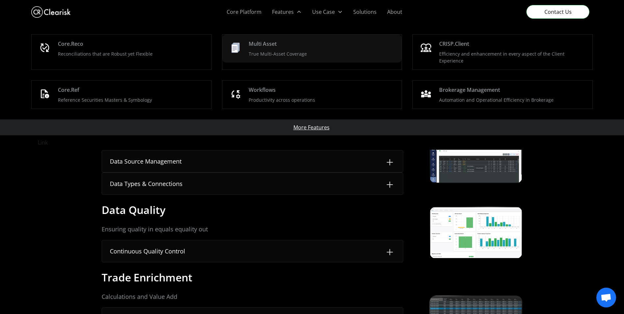 The height and width of the screenshot is (314, 624). I want to click on div: Features, so click(283, 12).